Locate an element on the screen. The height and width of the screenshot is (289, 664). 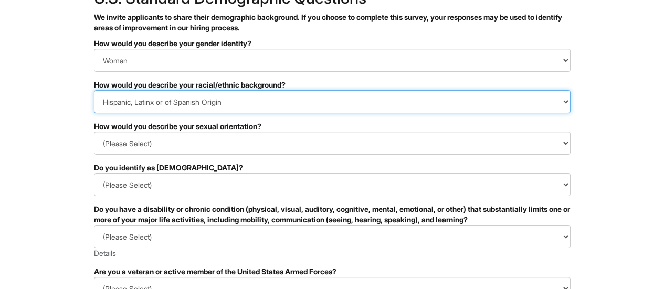
div: Do you have a disability or chronic condition (physical, visual, auditory, cognitive, mental, emo... is located at coordinates (332, 215).